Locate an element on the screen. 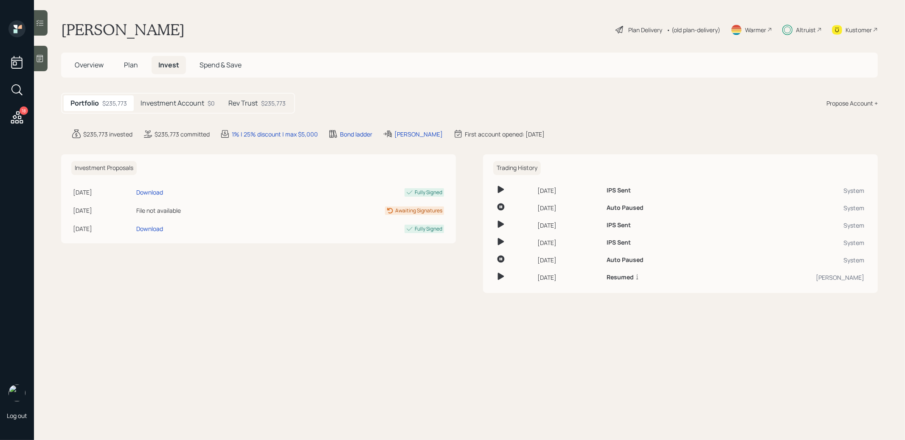 Image resolution: width=905 pixels, height=440 pixels. div: Log out is located at coordinates (17, 416).